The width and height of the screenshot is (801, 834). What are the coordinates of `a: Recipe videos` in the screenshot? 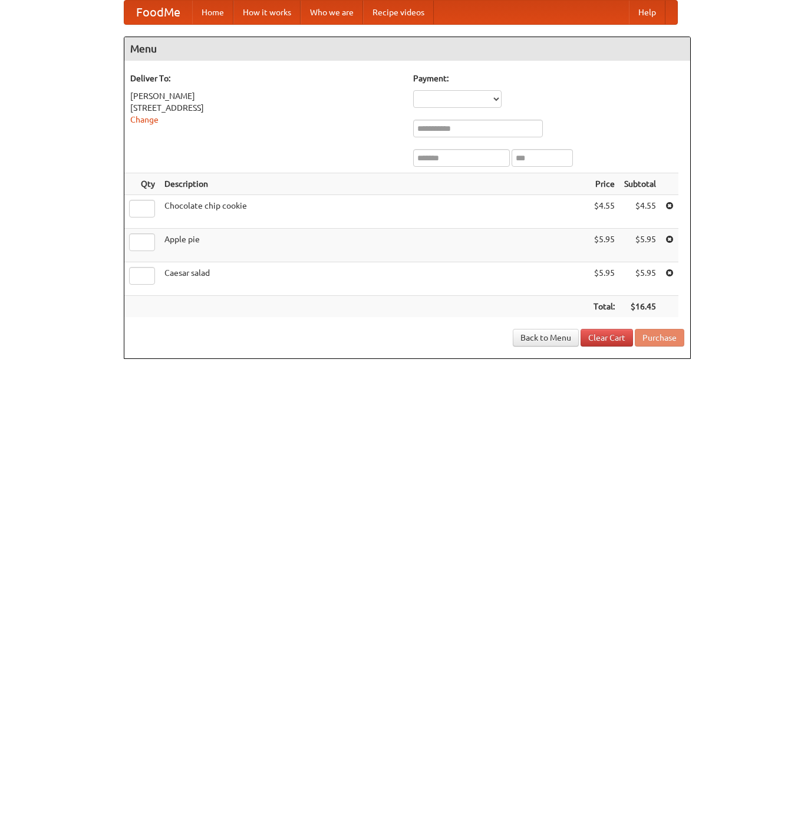 It's located at (398, 12).